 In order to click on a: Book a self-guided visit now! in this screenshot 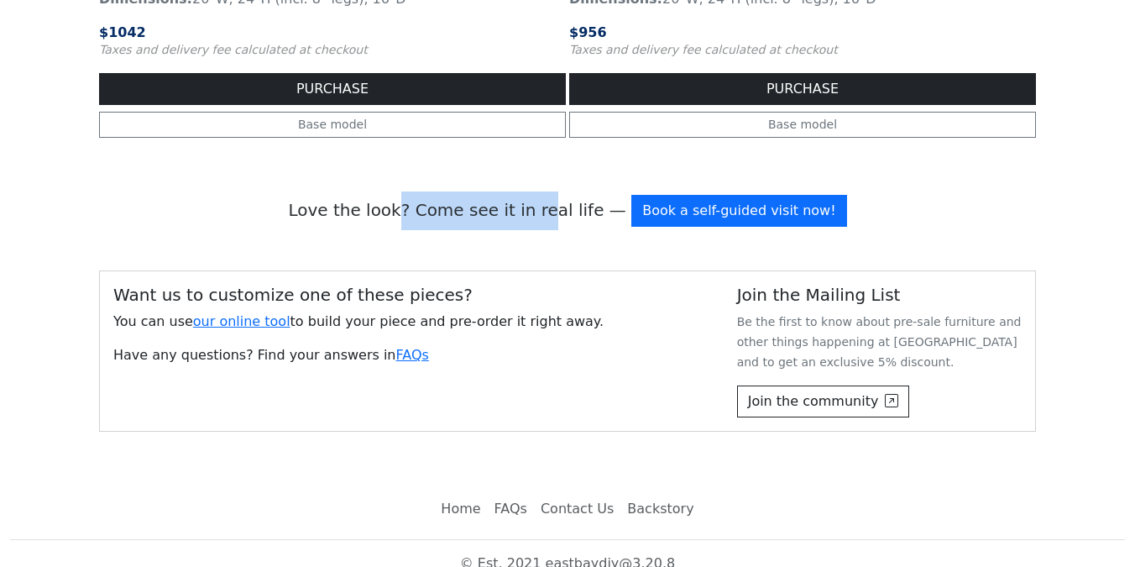, I will do `click(739, 211)`.